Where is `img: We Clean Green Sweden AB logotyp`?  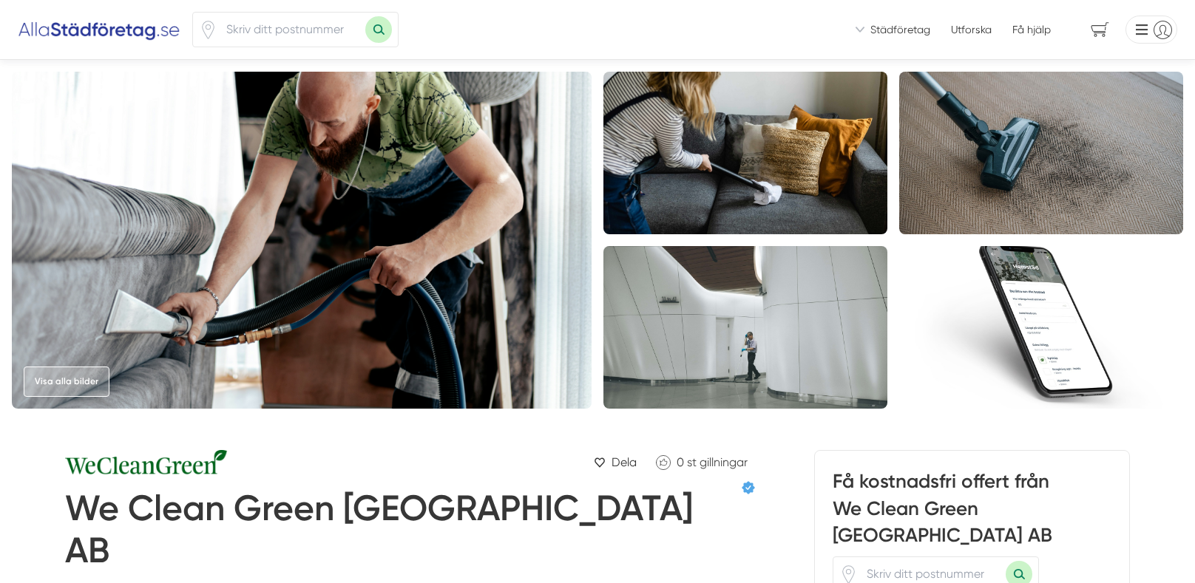
img: We Clean Green Sweden AB logotyp is located at coordinates (146, 462).